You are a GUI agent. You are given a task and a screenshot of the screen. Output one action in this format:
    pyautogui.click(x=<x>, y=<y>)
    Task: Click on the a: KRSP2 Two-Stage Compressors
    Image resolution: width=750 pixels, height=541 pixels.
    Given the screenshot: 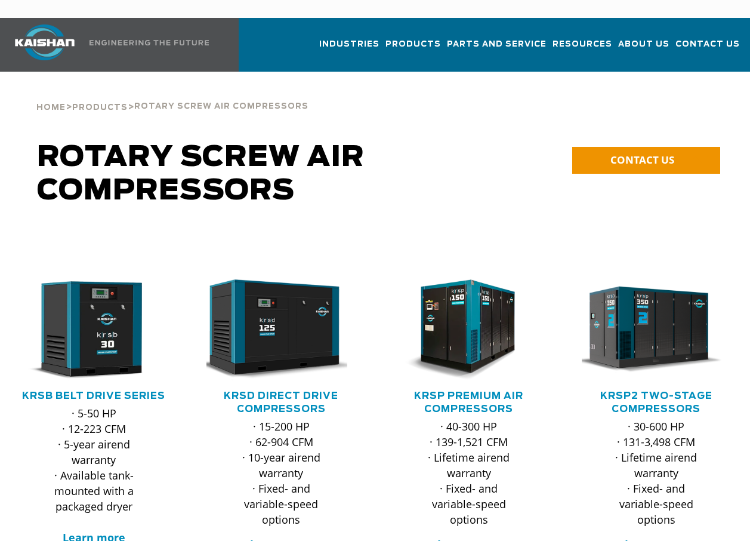 What is the action you would take?
    pyautogui.click(x=657, y=402)
    